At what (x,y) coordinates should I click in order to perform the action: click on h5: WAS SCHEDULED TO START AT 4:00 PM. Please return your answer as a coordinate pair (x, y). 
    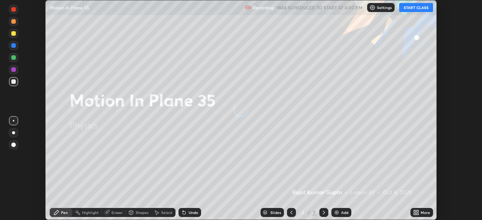
    Looking at the image, I should click on (320, 8).